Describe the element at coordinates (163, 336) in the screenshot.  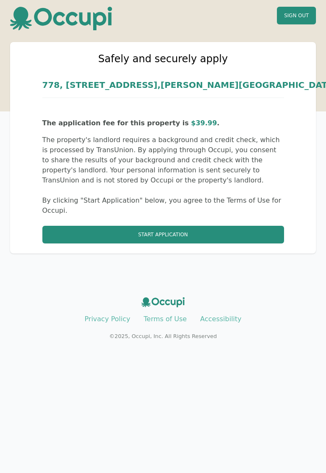
I see `small: © 2025 , Occupi, Inc. All Rights Reserved` at that location.